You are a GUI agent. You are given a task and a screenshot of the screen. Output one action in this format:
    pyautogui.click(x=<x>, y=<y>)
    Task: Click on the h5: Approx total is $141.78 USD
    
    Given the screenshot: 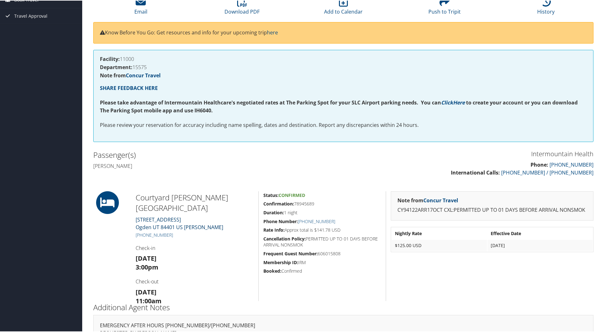 What is the action you would take?
    pyautogui.click(x=322, y=230)
    